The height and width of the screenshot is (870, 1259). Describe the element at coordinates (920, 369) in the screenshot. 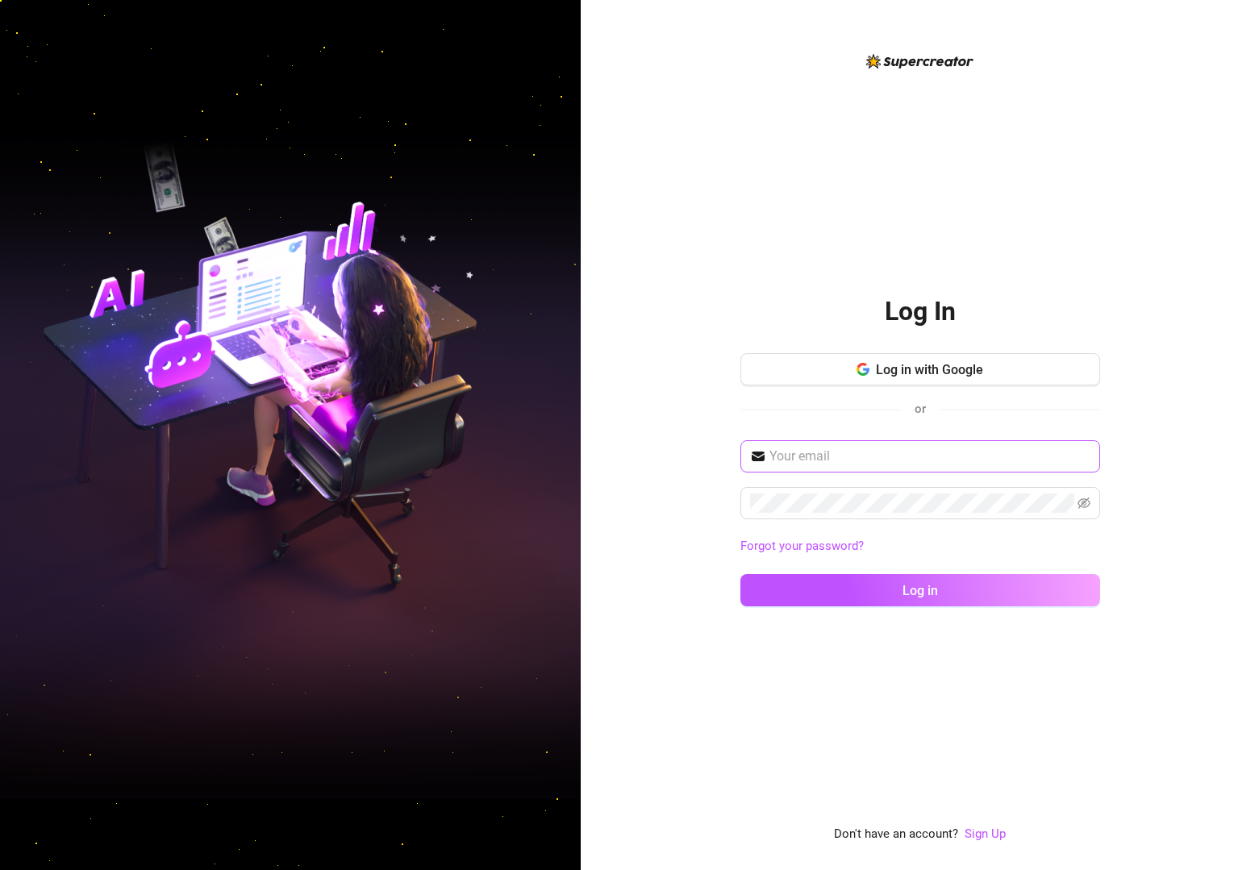

I see `button: Log in with Google` at that location.